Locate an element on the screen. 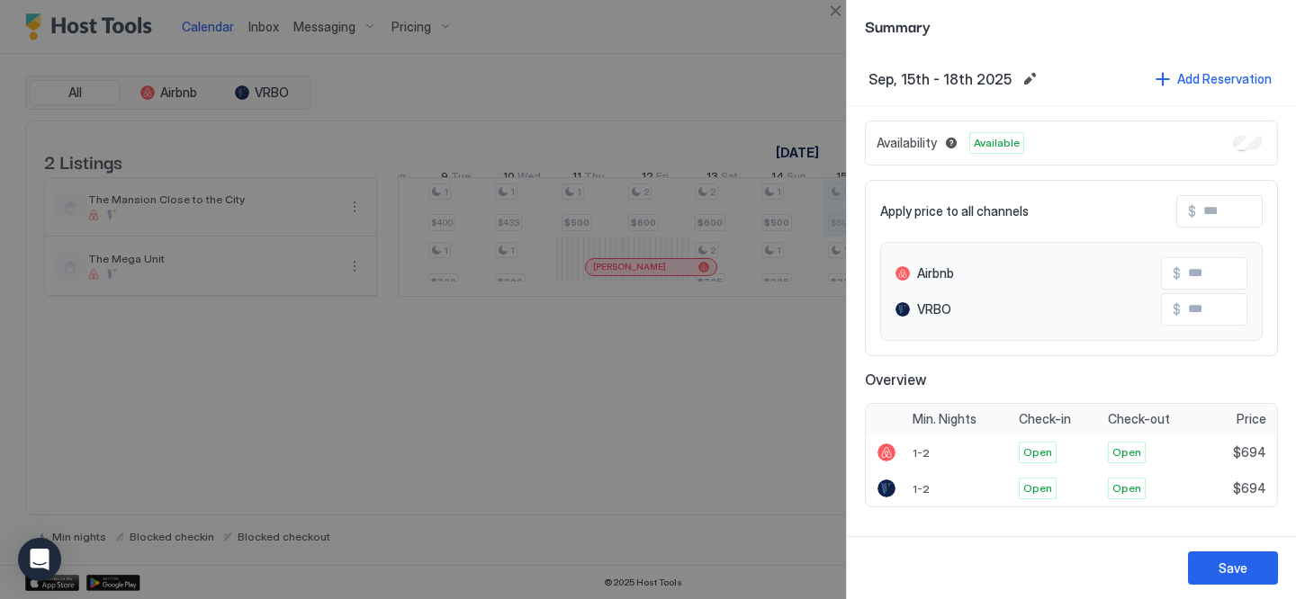 The width and height of the screenshot is (1296, 599). span: Min. Nights is located at coordinates (944, 419).